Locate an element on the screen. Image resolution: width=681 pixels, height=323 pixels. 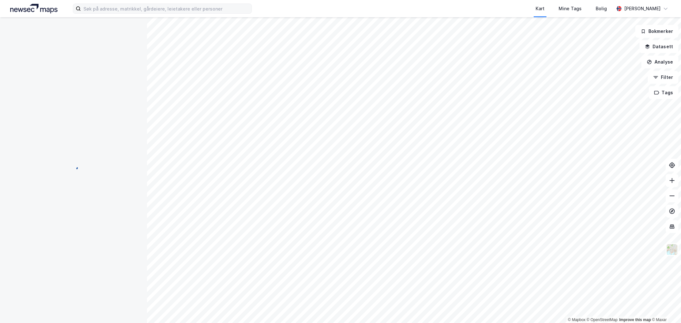
img: Z is located at coordinates (672, 249).